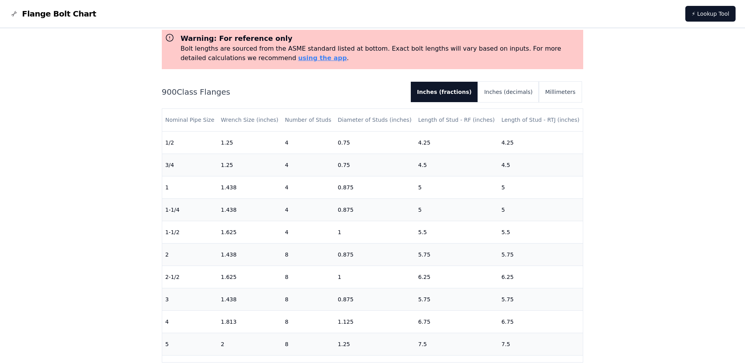 This screenshot has width=745, height=363. What do you see at coordinates (457, 120) in the screenshot?
I see `th: Length of Stud - RF (inches)` at bounding box center [457, 120].